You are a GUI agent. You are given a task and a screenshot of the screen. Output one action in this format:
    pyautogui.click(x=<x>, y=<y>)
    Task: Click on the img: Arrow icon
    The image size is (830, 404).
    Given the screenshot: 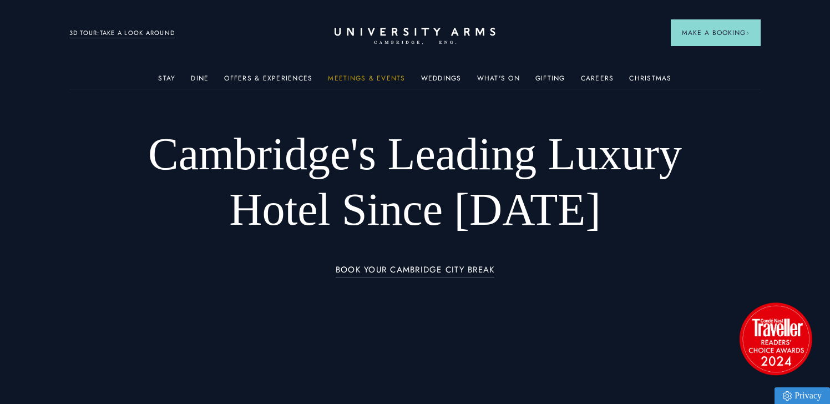 What is the action you would take?
    pyautogui.click(x=748, y=33)
    